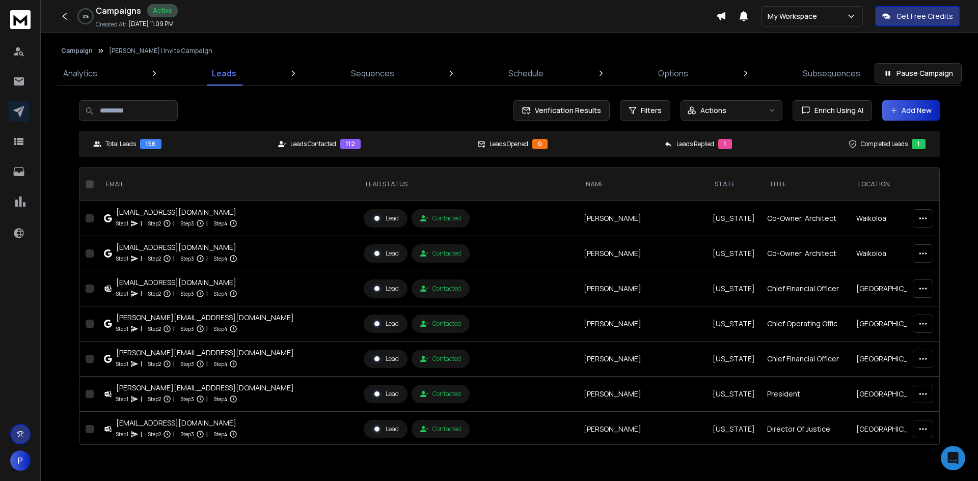  I want to click on div: Open Intercom Messenger, so click(953, 458).